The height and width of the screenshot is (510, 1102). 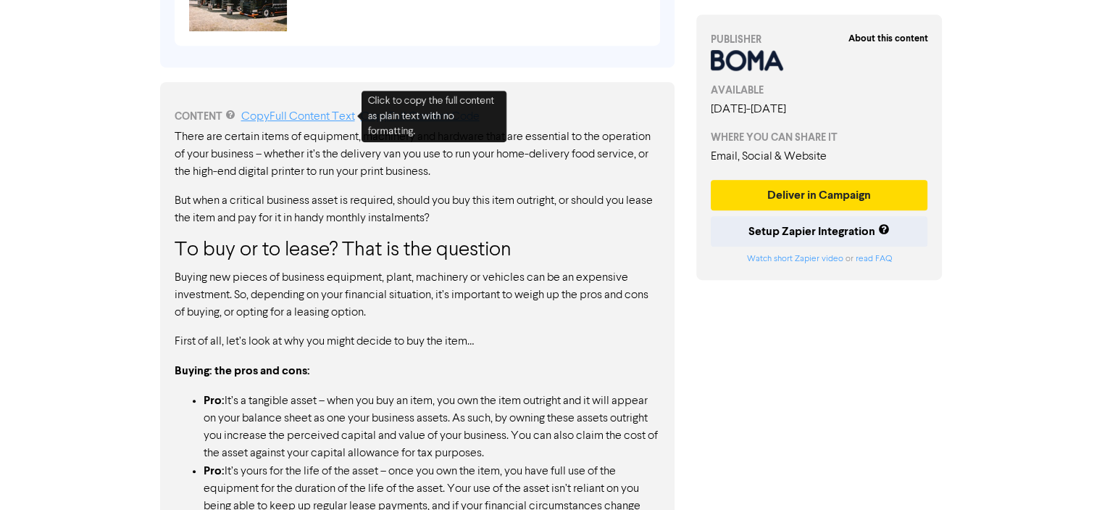 What do you see at coordinates (820, 157) in the screenshot?
I see `div: Email, Social & Website` at bounding box center [820, 157].